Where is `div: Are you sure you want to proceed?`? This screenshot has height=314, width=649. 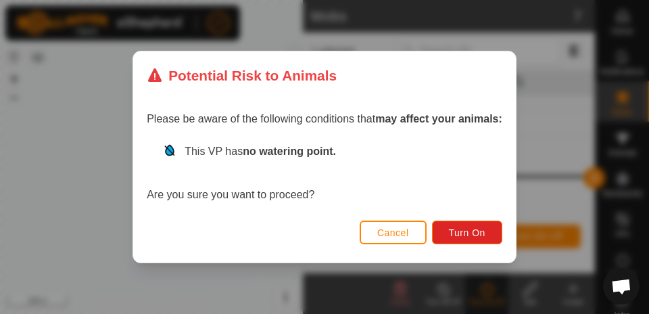 div: Are you sure you want to proceed? is located at coordinates (324, 173).